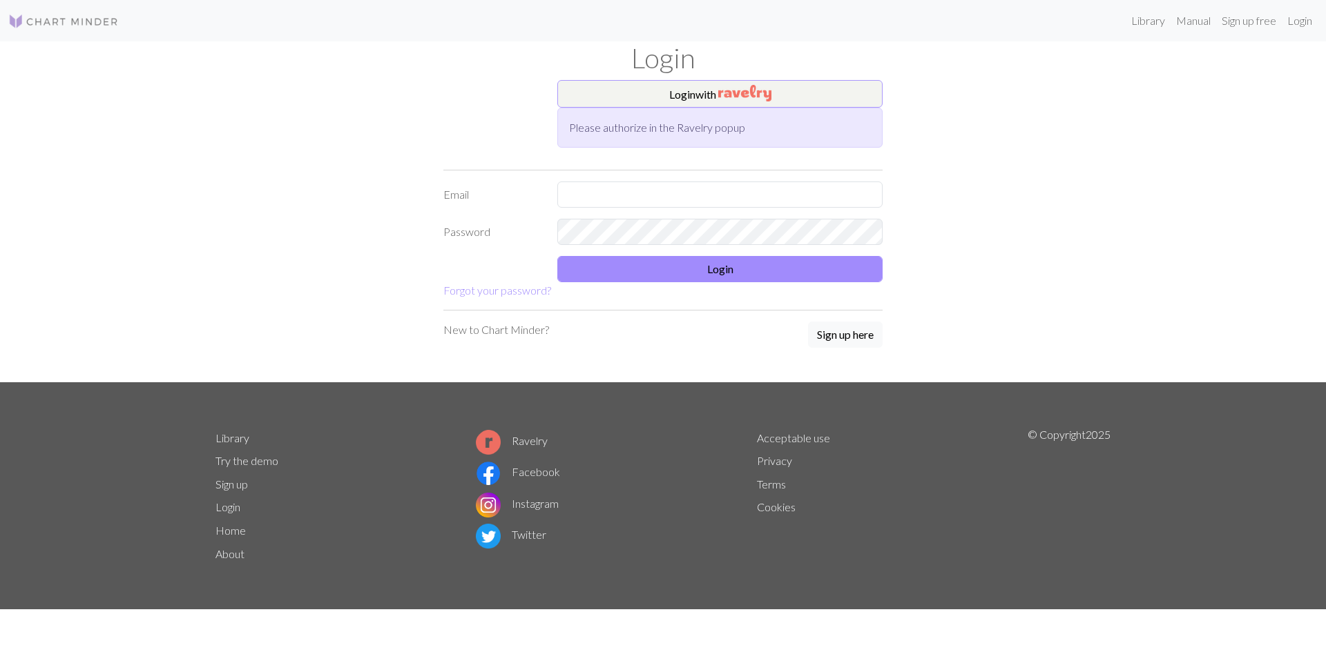  Describe the element at coordinates (488, 443) in the screenshot. I see `img: Ravelry logo` at that location.